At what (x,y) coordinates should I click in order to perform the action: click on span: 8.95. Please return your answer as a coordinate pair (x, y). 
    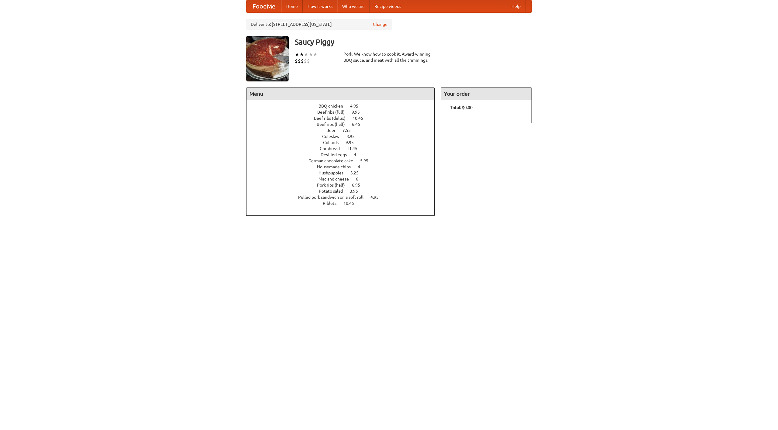
    Looking at the image, I should click on (353, 136).